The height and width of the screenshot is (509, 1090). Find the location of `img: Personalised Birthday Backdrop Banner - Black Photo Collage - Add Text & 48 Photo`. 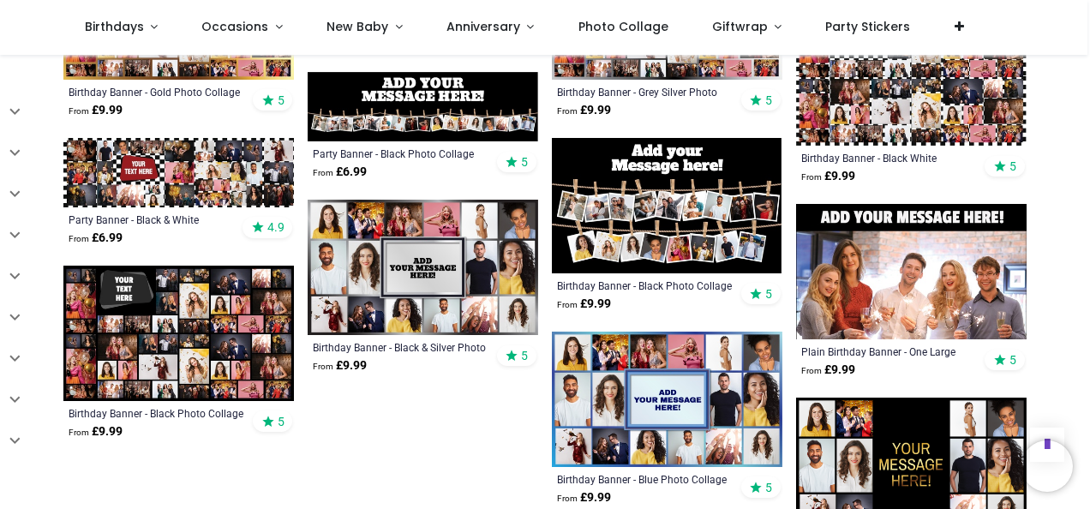

img: Personalised Birthday Backdrop Banner - Black Photo Collage - Add Text & 48 Photo is located at coordinates (178, 333).